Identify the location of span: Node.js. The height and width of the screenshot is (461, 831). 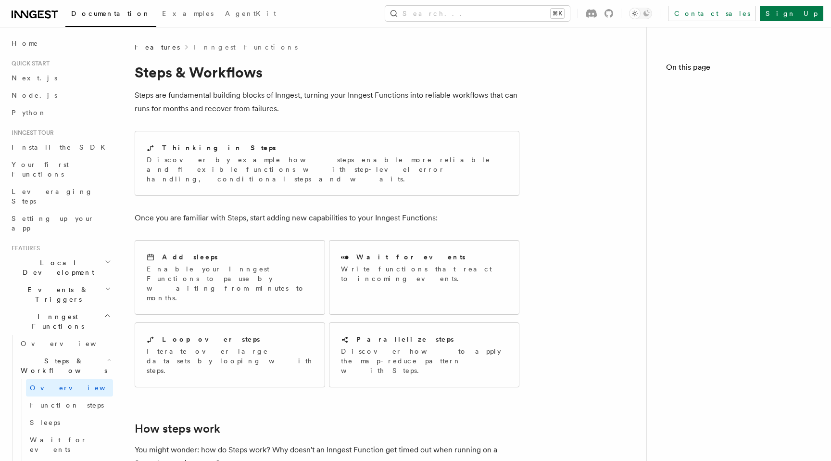
(34, 95).